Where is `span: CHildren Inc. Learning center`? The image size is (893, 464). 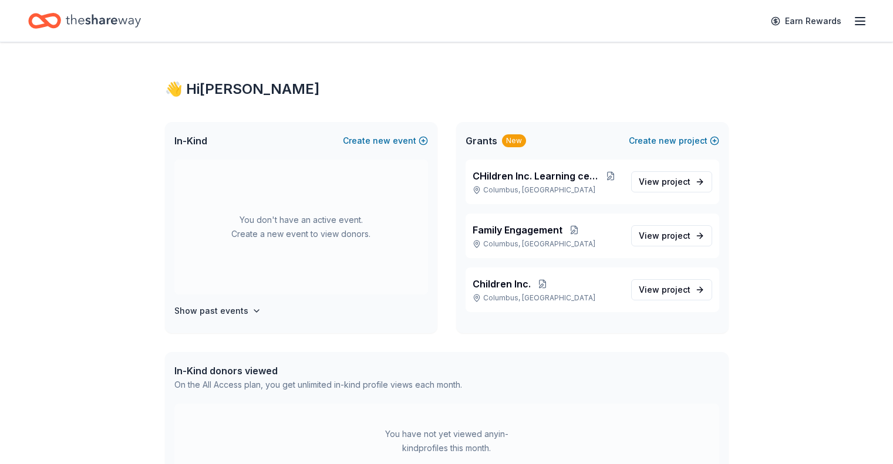
span: CHildren Inc. Learning center is located at coordinates (536, 176).